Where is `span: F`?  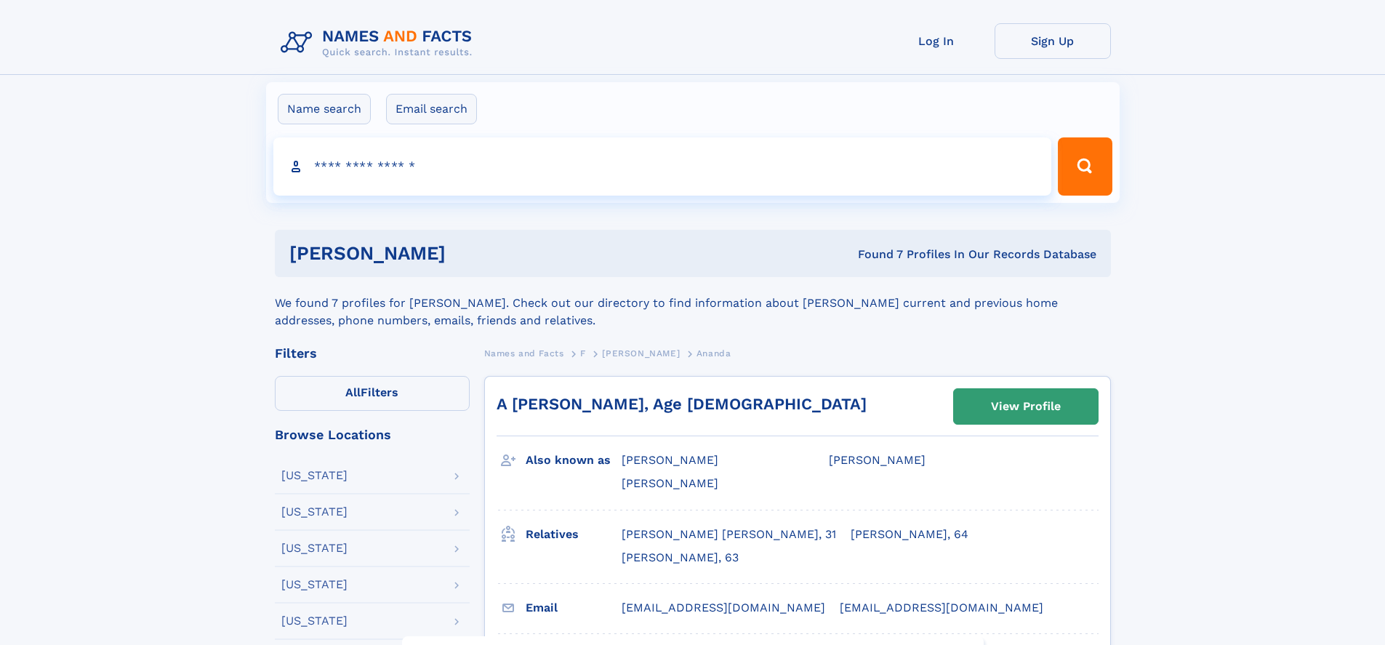 span: F is located at coordinates (583, 353).